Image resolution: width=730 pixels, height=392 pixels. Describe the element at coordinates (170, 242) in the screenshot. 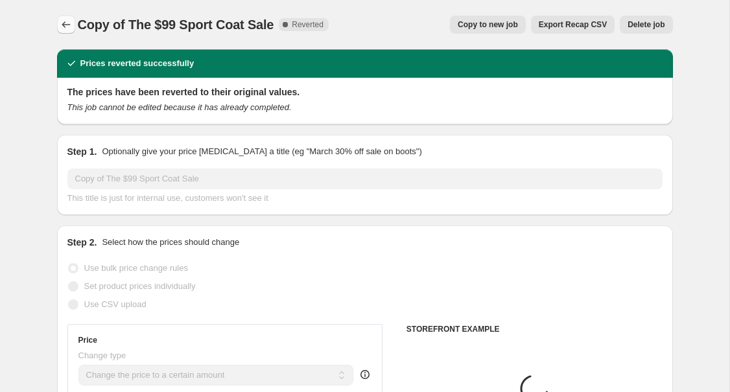

I see `p: Select how the prices should change` at that location.